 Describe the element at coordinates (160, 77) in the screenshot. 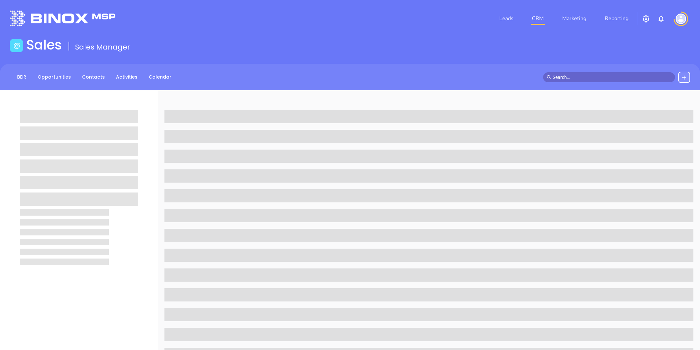

I see `a: Calendar` at that location.